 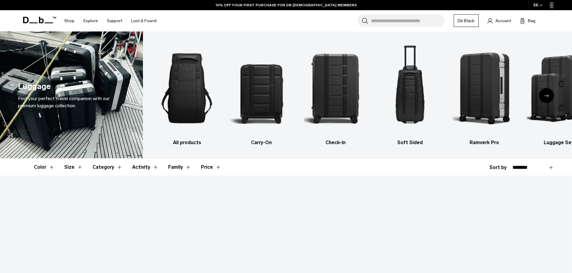 What do you see at coordinates (527, 21) in the screenshot?
I see `button: Bag` at bounding box center [527, 21].